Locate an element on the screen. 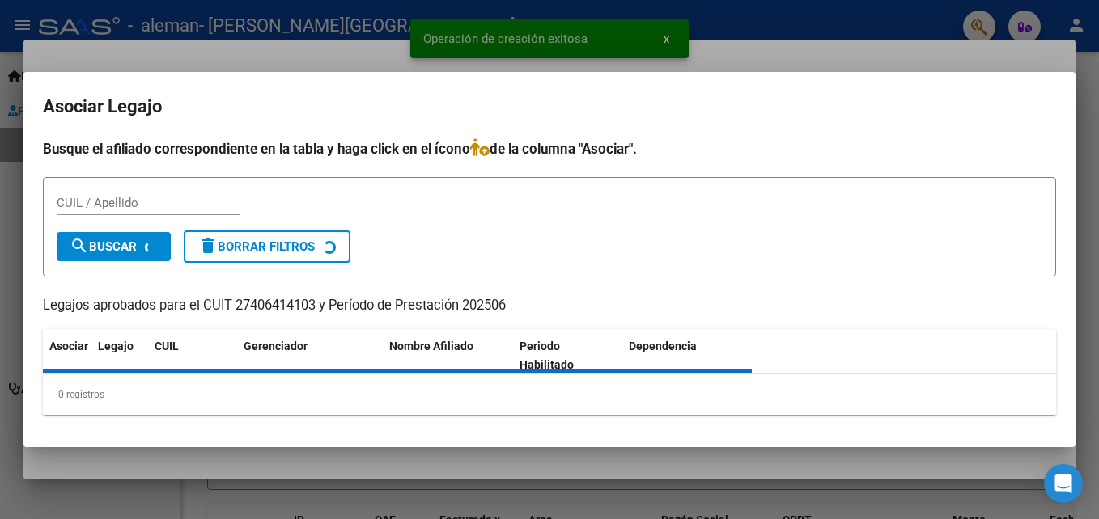  datatable-header-cell: Legajo is located at coordinates (120, 356).